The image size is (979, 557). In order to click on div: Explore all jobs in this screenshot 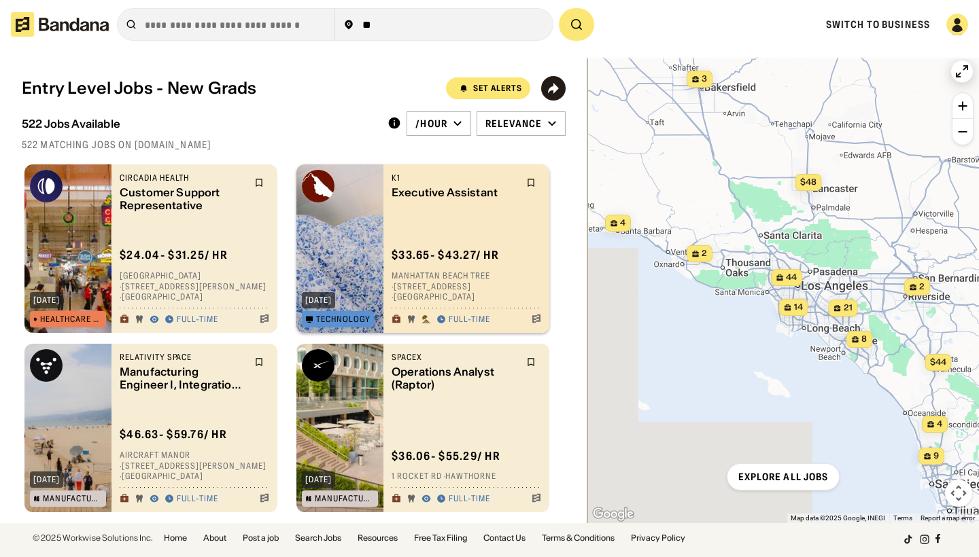, I will do `click(783, 477)`.